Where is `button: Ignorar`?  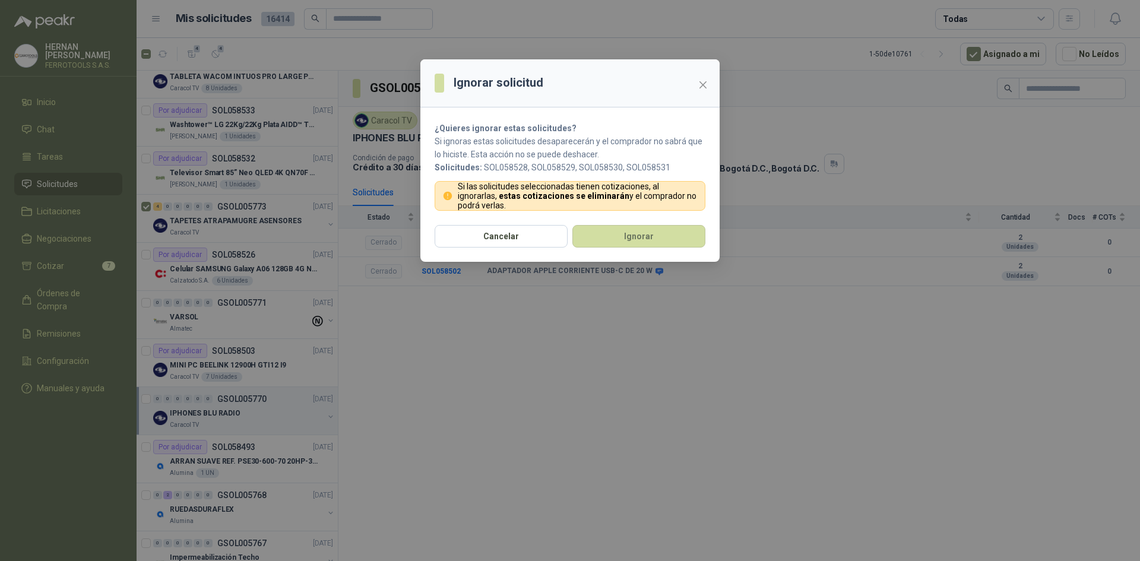
button: Ignorar is located at coordinates (639, 236).